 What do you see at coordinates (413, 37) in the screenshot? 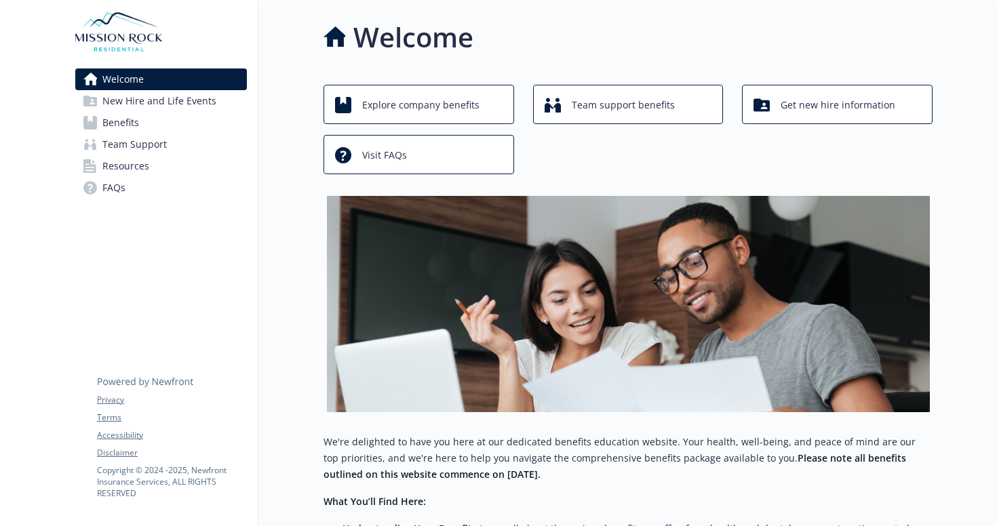
I see `h1: Welcome` at bounding box center [413, 37].